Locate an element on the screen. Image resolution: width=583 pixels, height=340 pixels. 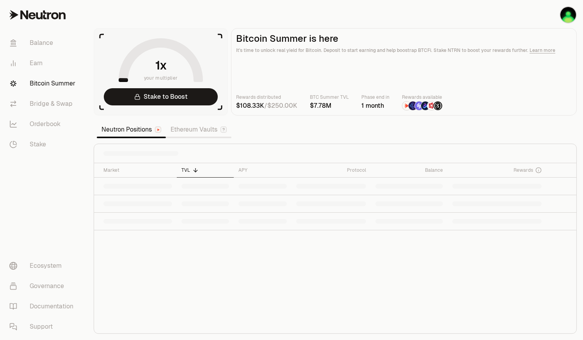
a: Ethereum Vaults is located at coordinates (199, 130).